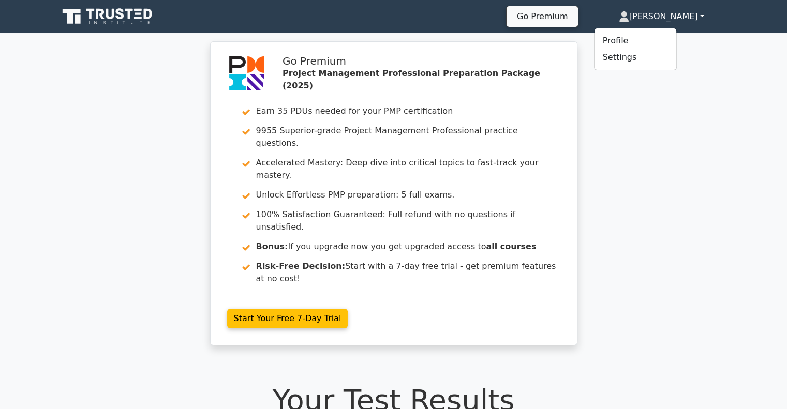 The height and width of the screenshot is (409, 787). Describe the element at coordinates (543, 16) in the screenshot. I see `a: Go Premium` at that location.